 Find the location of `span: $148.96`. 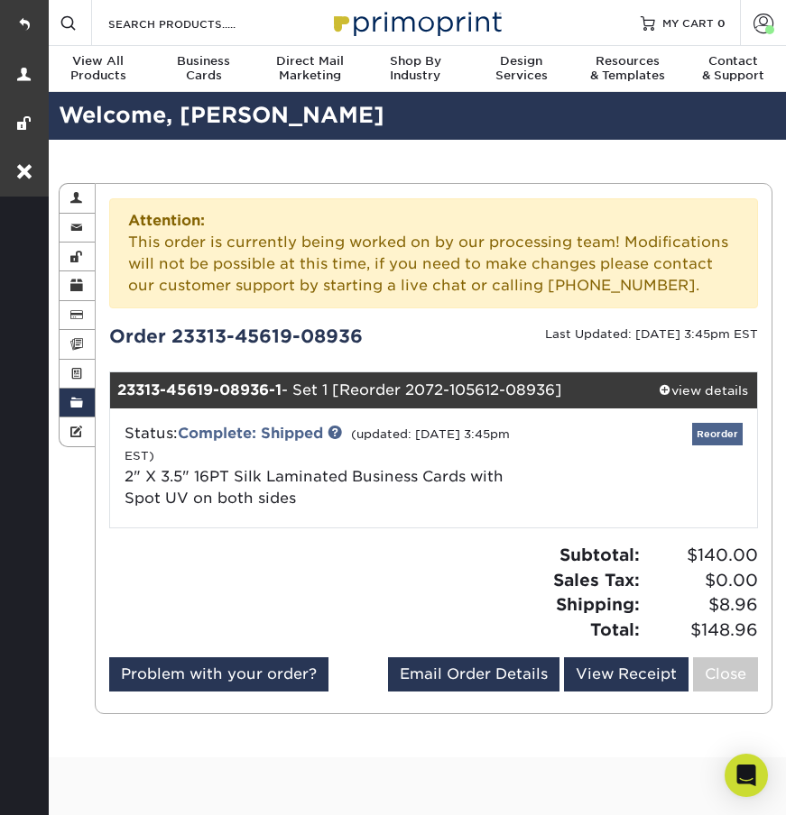

span: $148.96 is located at coordinates (701, 630).